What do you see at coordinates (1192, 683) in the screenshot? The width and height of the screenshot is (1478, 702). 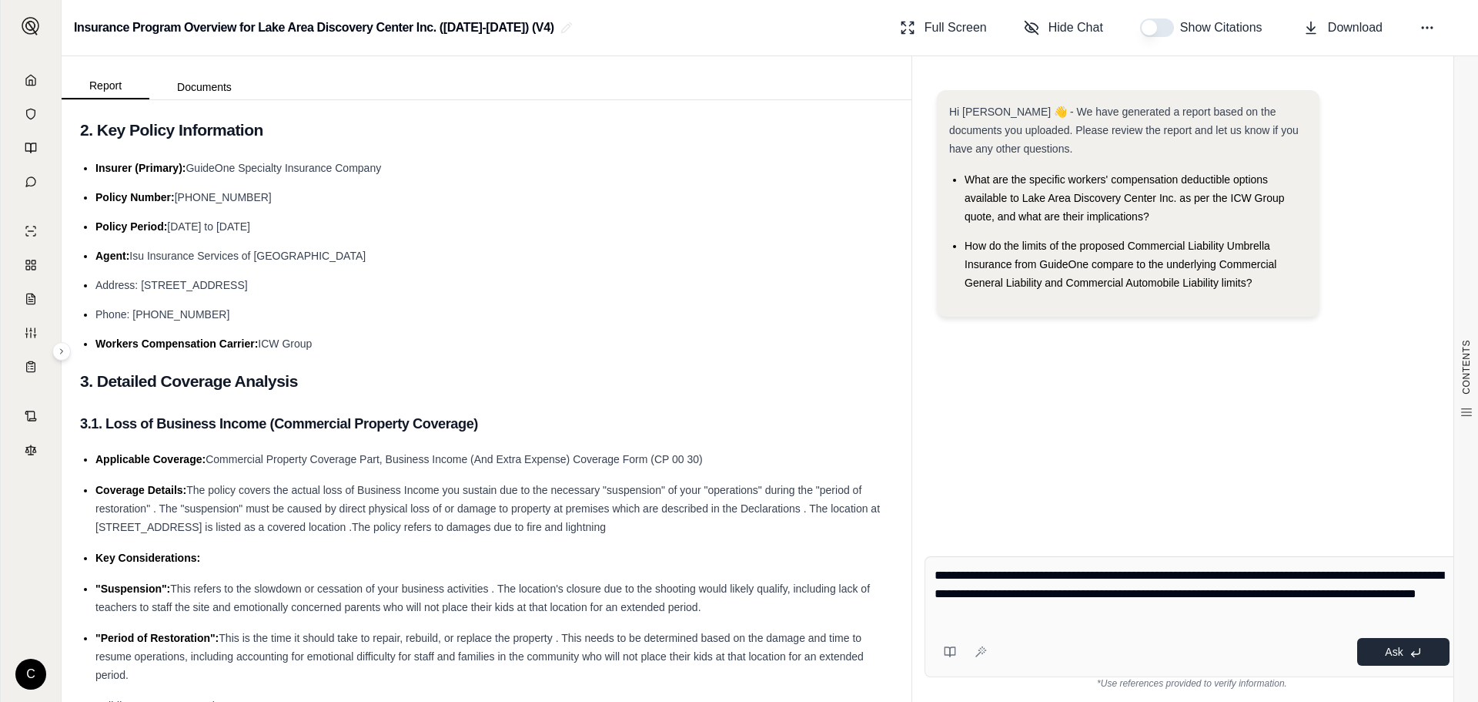 I see `div: *Use references provided to verify information.` at bounding box center [1192, 683].